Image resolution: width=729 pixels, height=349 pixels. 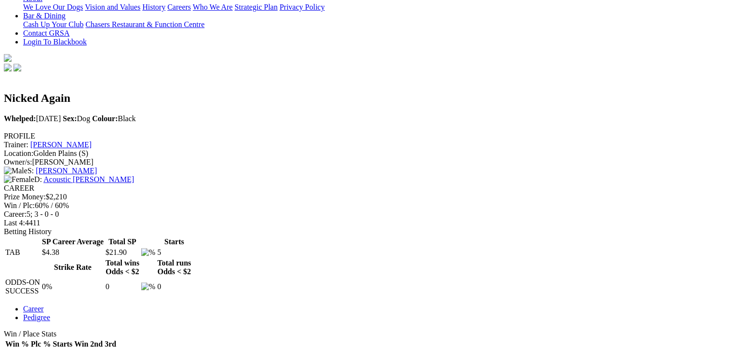 What do you see at coordinates (154, 7) in the screenshot?
I see `a: History` at bounding box center [154, 7].